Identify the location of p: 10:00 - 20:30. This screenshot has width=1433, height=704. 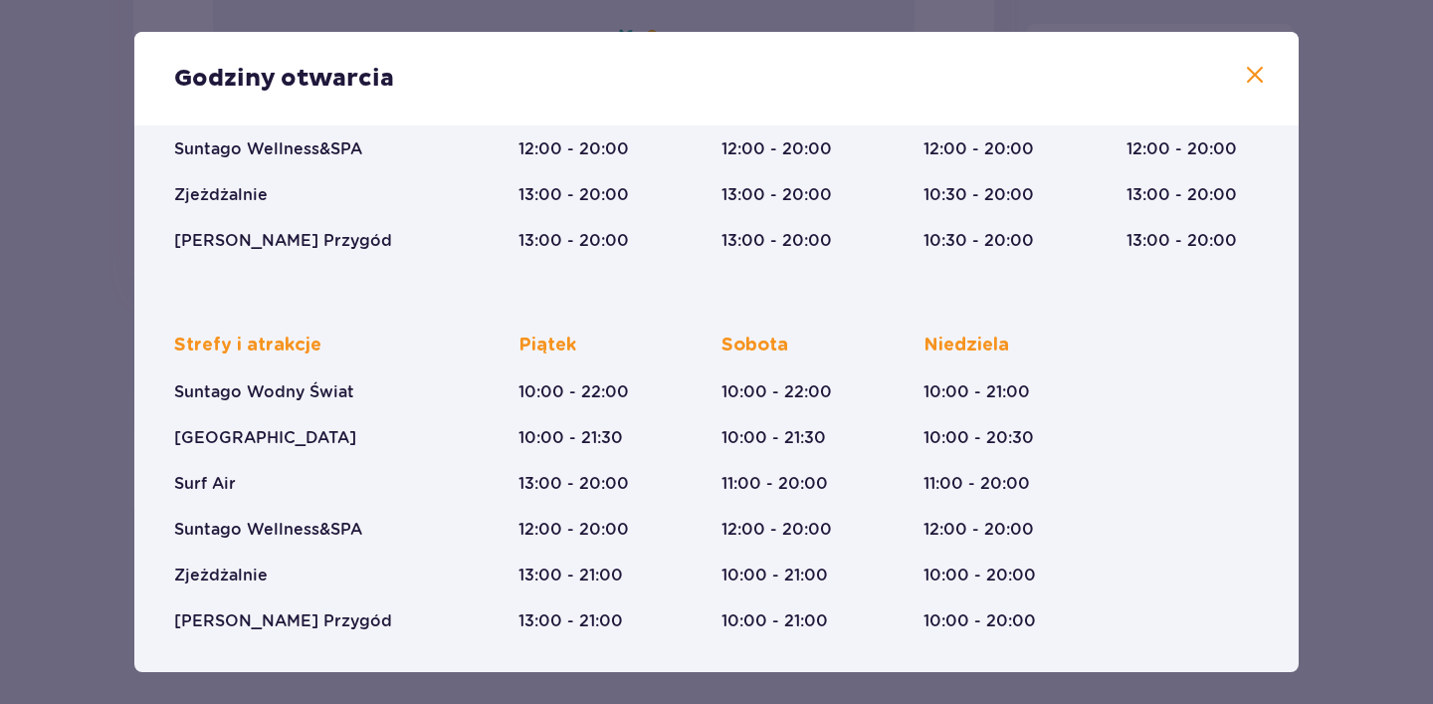
(978, 438).